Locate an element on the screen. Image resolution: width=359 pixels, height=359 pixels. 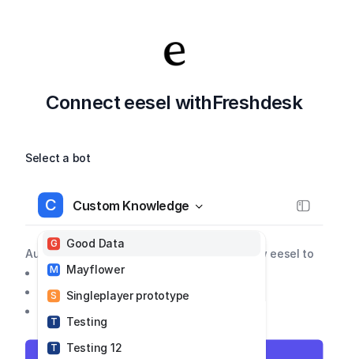
span: C is located at coordinates (51, 205).